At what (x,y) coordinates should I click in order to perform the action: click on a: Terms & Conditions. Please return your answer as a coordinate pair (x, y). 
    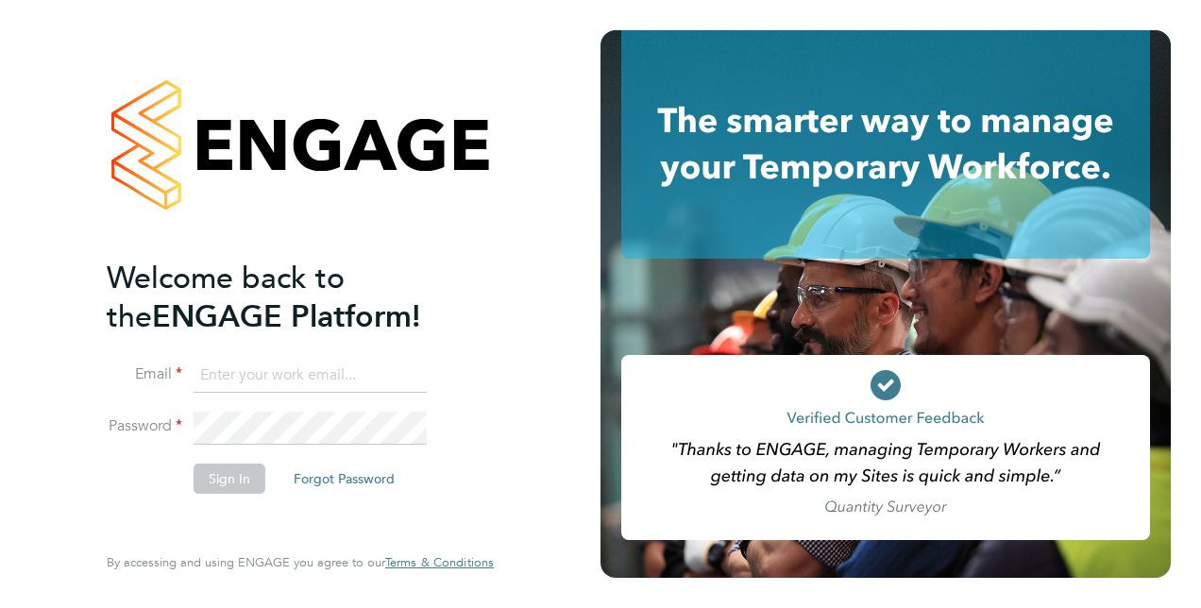
    Looking at the image, I should click on (439, 563).